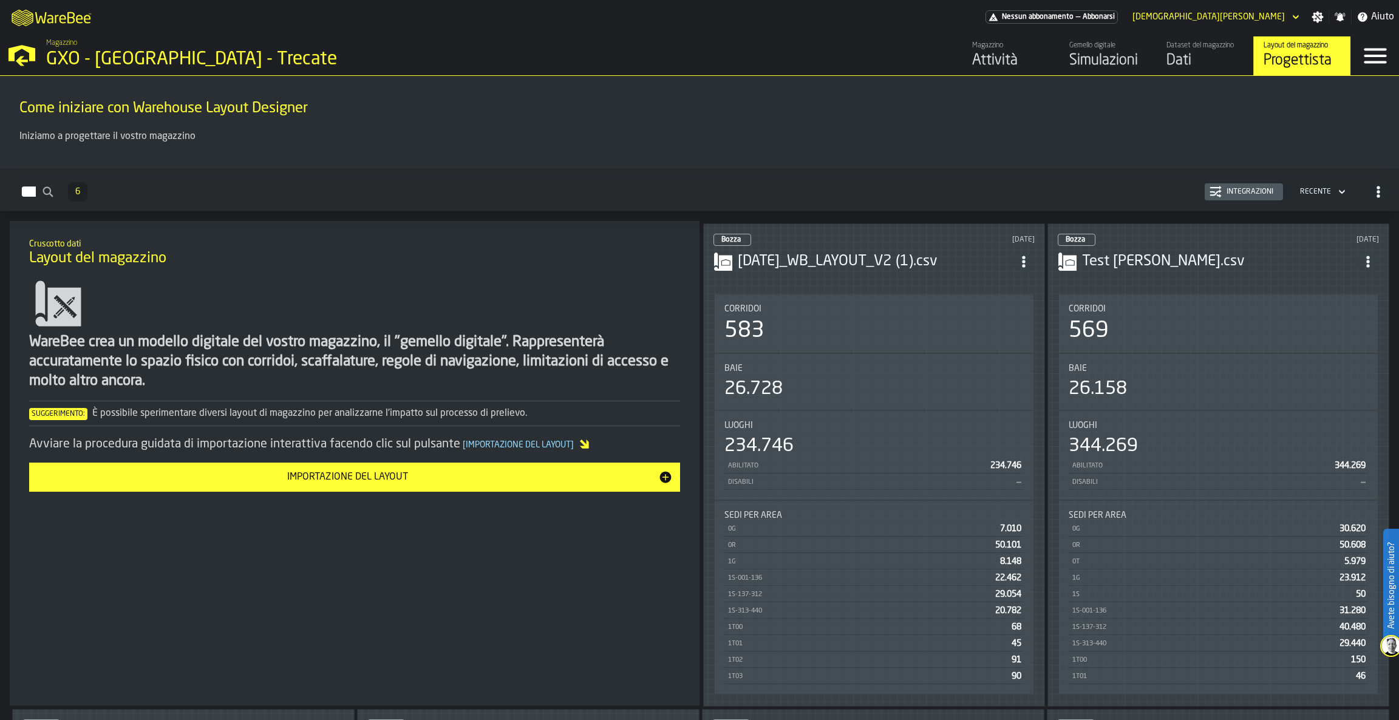 This screenshot has width=1399, height=720. What do you see at coordinates (1218, 528) in the screenshot?
I see `div: StatList-item-0G` at bounding box center [1218, 528].